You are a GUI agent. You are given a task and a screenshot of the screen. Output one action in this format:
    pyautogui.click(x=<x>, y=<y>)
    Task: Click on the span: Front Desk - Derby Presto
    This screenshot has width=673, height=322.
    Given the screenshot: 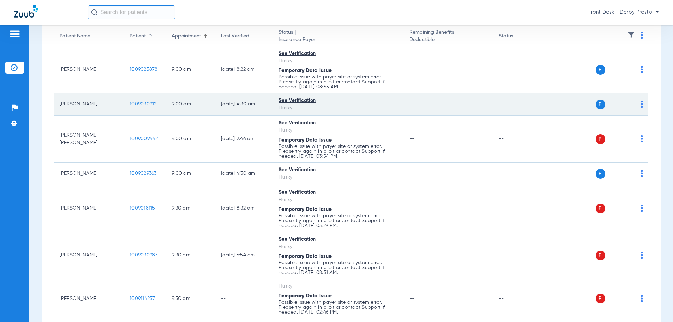 What is the action you would take?
    pyautogui.click(x=623, y=12)
    